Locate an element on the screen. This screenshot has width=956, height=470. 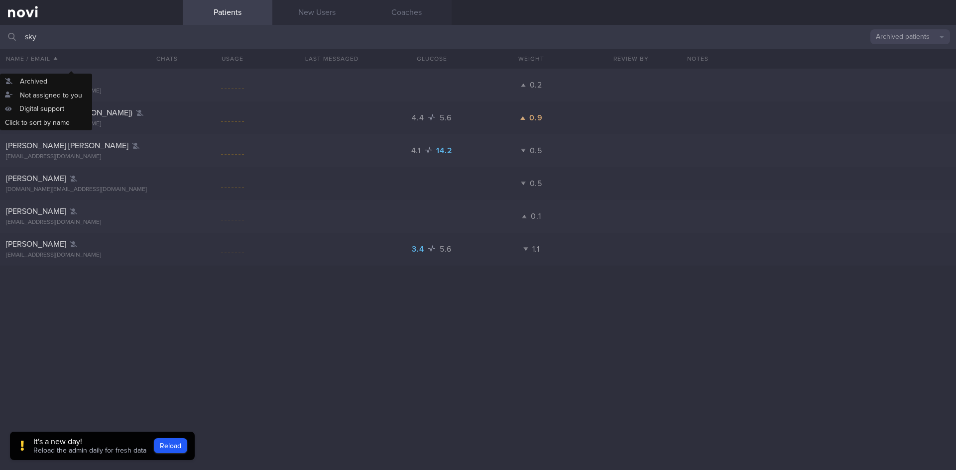
span: Reload the admin daily for fresh data is located at coordinates (90, 451).